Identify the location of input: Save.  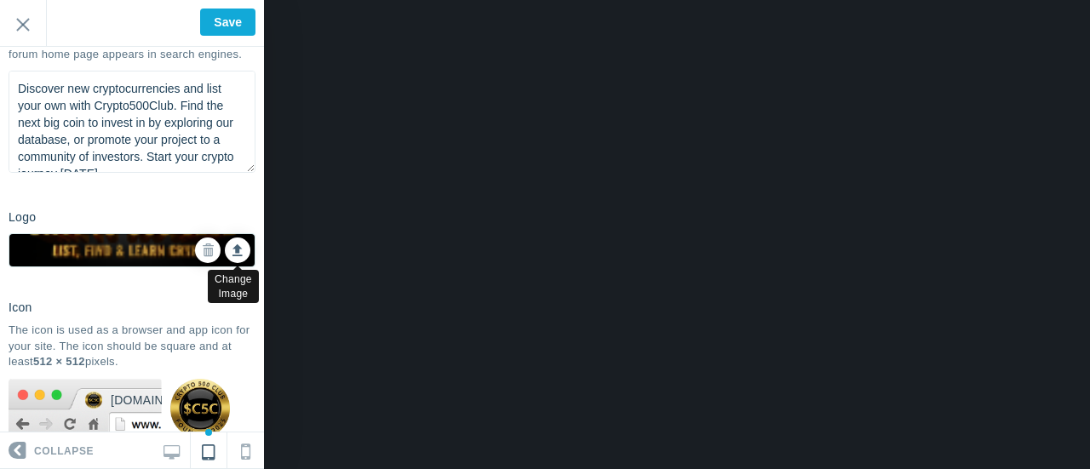
(227, 22).